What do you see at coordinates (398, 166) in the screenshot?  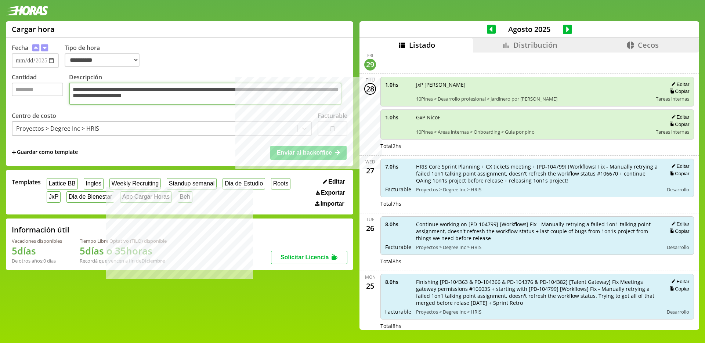 I see `span: 7.0 hs` at bounding box center [398, 166].